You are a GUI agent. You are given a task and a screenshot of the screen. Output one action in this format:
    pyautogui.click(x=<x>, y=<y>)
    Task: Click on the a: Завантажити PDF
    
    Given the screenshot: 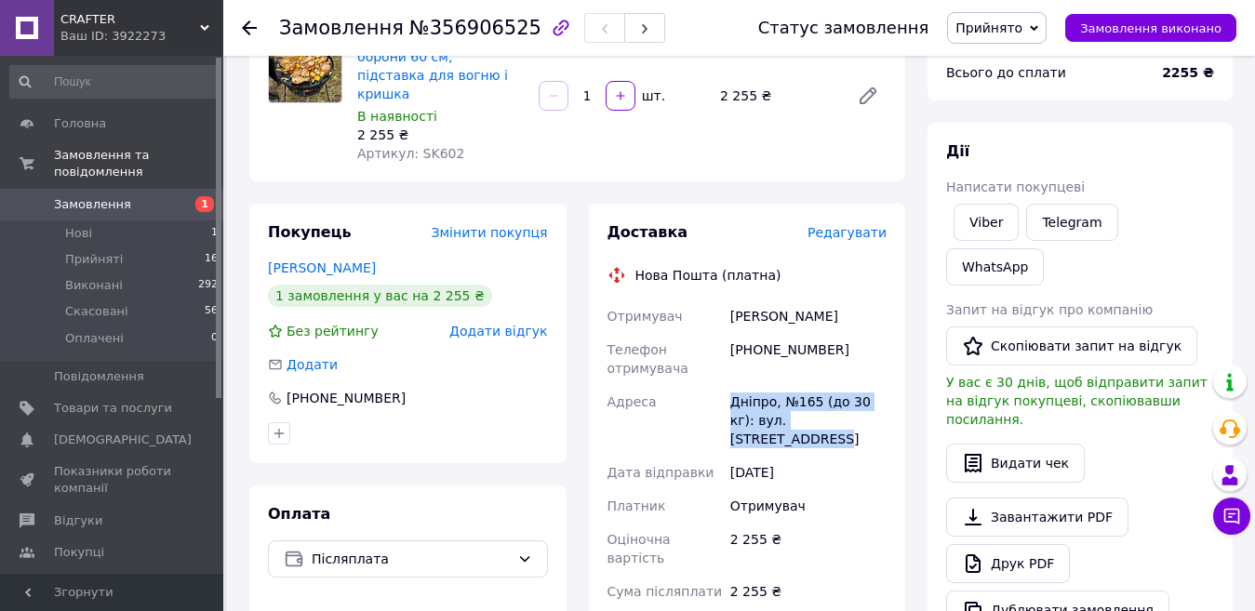 What is the action you would take?
    pyautogui.click(x=1038, y=517)
    